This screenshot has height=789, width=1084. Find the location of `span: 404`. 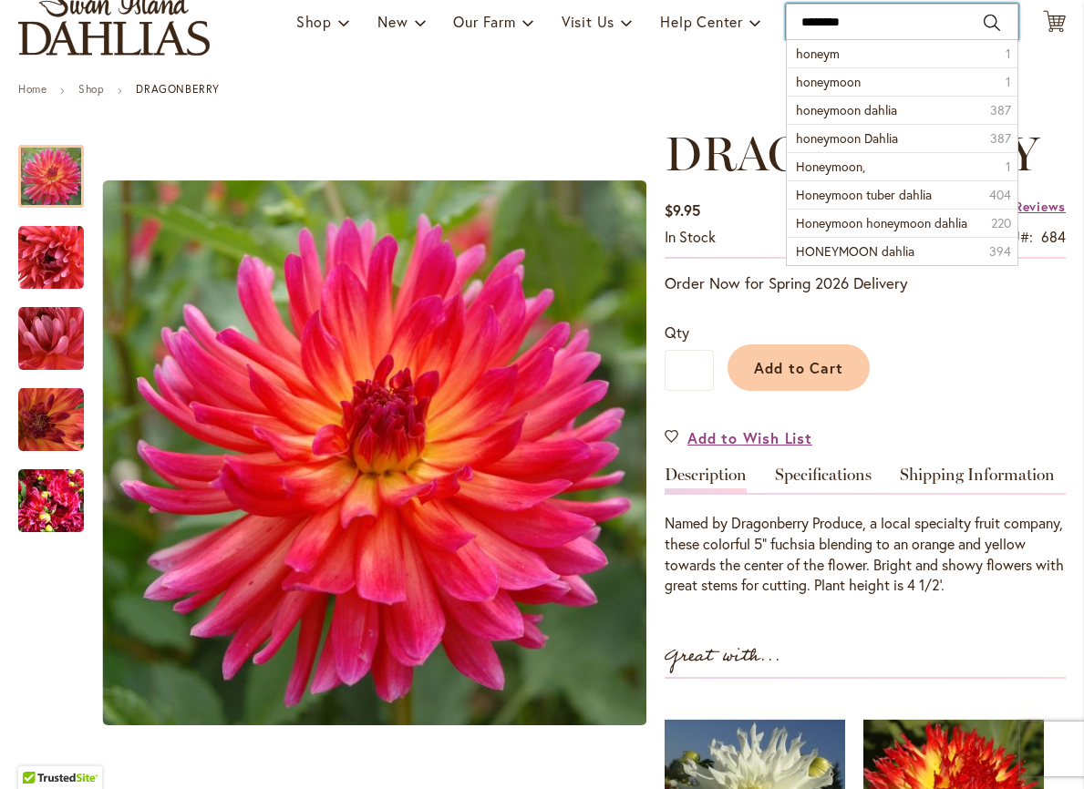

span: 404 is located at coordinates (1000, 195).